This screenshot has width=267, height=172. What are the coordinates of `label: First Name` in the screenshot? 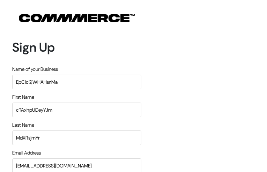 It's located at (23, 97).